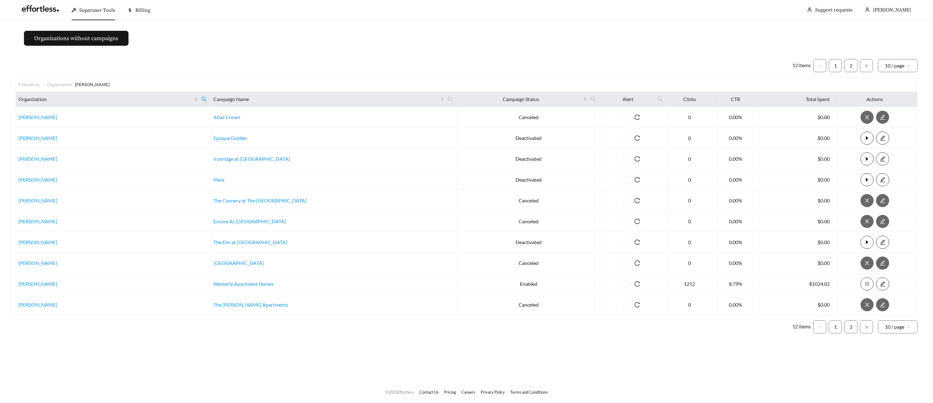  Describe the element at coordinates (244, 284) in the screenshot. I see `a: Westerly Apartment Homes` at that location.